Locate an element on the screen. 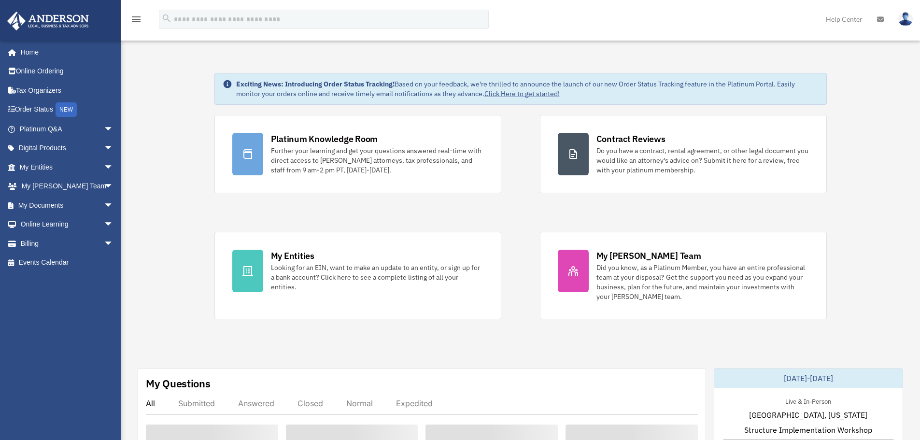 Image resolution: width=920 pixels, height=440 pixels. a: Events Calendar is located at coordinates (67, 263).